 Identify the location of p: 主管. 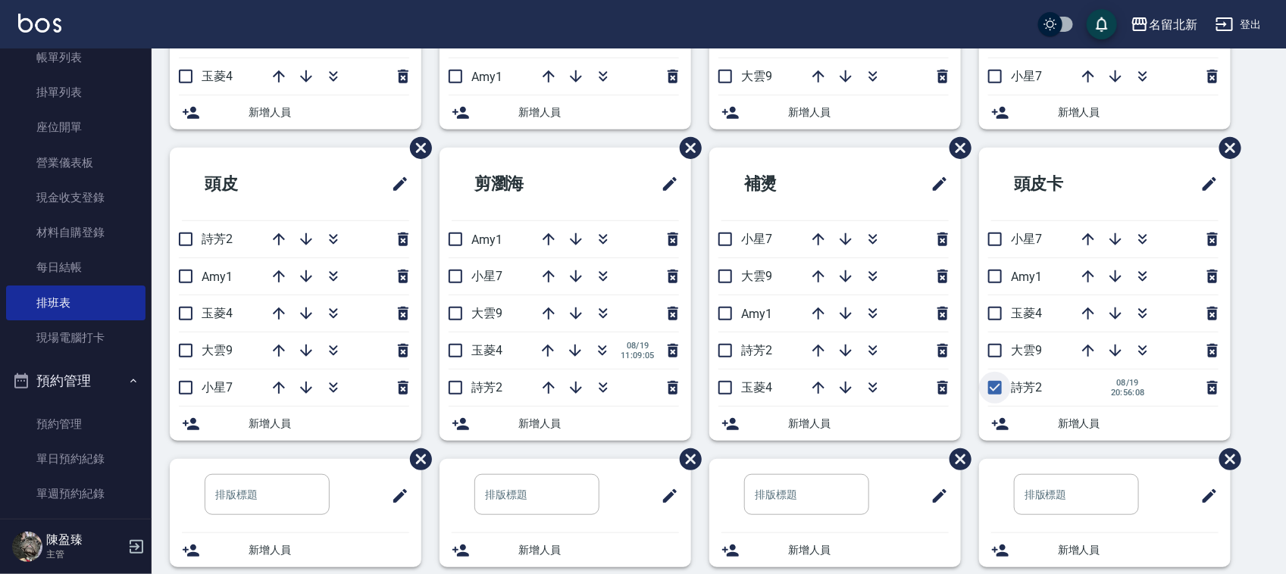
(85, 555).